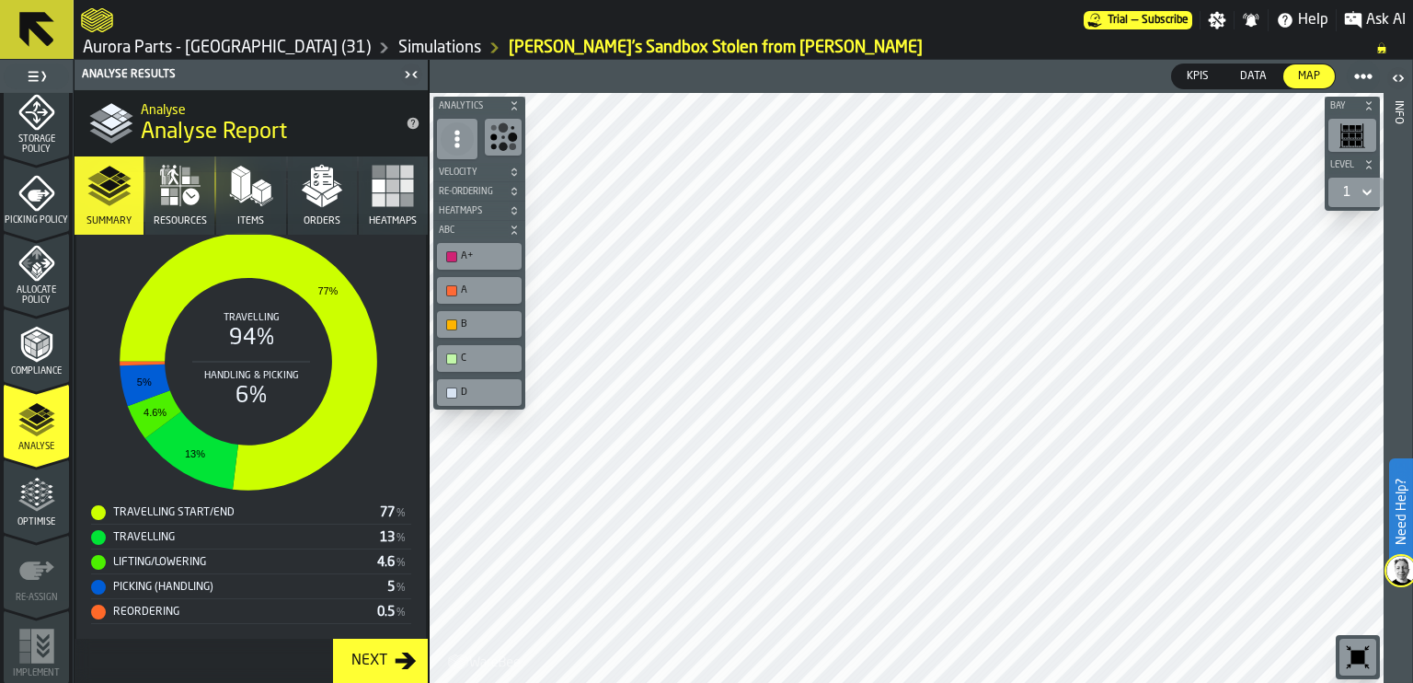 Image resolution: width=1413 pixels, height=683 pixels. I want to click on span: Map, so click(1309, 76).